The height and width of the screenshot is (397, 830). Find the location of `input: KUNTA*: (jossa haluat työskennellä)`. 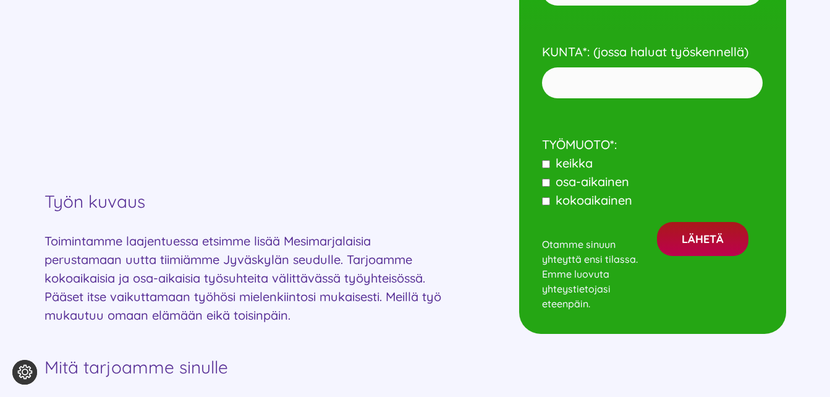

input: KUNTA*: (jossa haluat työskennellä) is located at coordinates (653, 83).